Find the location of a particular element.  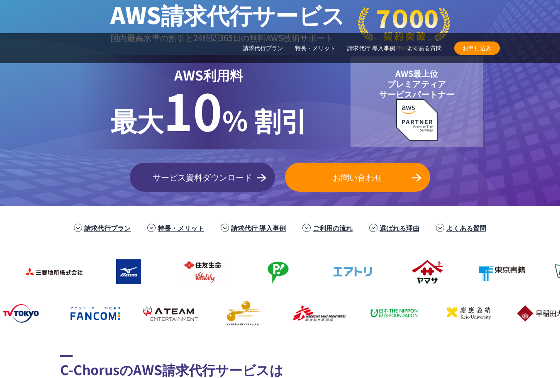

a: 選ばれる理由 is located at coordinates (399, 228).